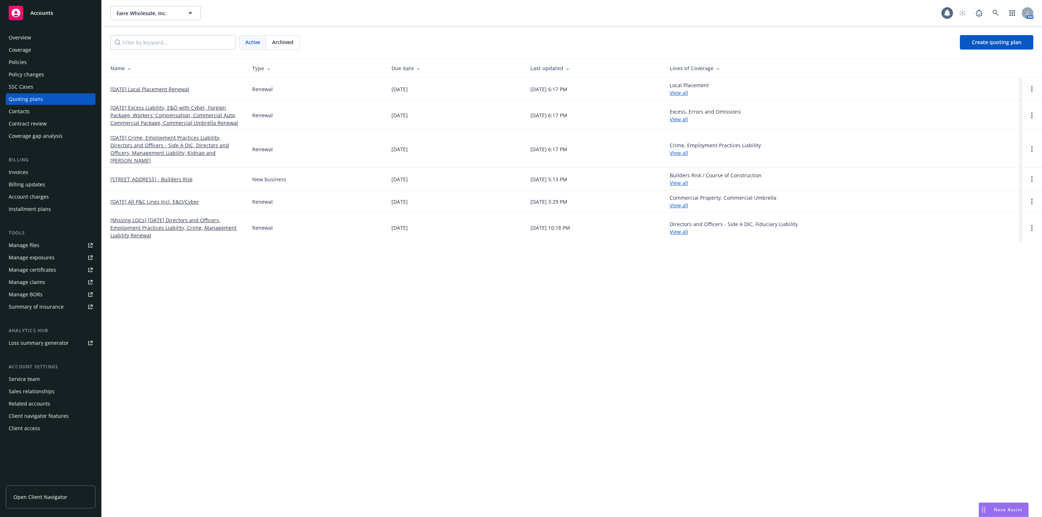 The image size is (1042, 517). Describe the element at coordinates (18, 172) in the screenshot. I see `div: Invoices` at that location.